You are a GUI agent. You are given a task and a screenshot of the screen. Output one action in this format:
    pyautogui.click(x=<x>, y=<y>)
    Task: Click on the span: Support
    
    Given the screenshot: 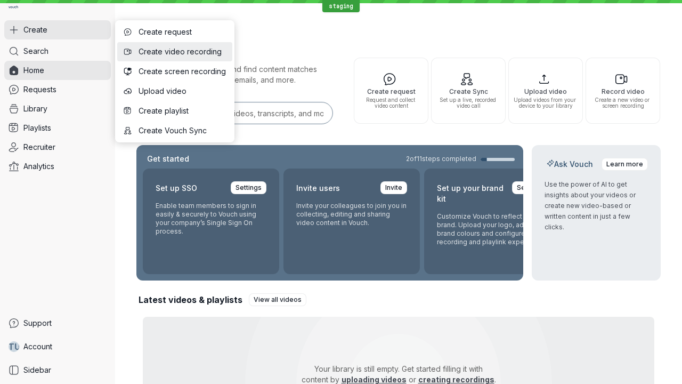 What is the action you would take?
    pyautogui.click(x=37, y=323)
    